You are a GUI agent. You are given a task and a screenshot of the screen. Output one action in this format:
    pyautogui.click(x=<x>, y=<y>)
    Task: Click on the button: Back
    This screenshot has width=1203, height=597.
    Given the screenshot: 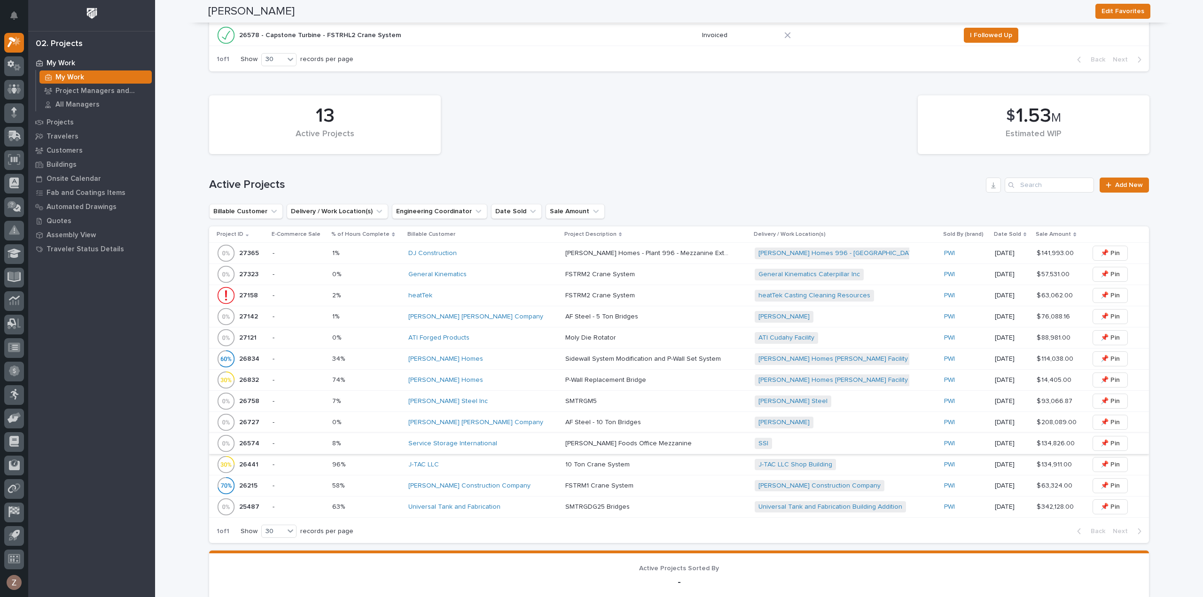 What is the action you would take?
    pyautogui.click(x=1089, y=531)
    